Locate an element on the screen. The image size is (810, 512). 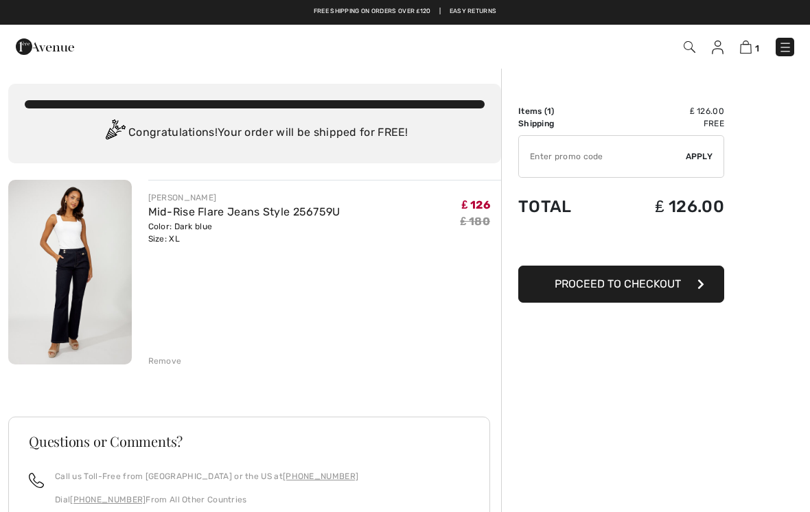
td: Total is located at coordinates (563, 207).